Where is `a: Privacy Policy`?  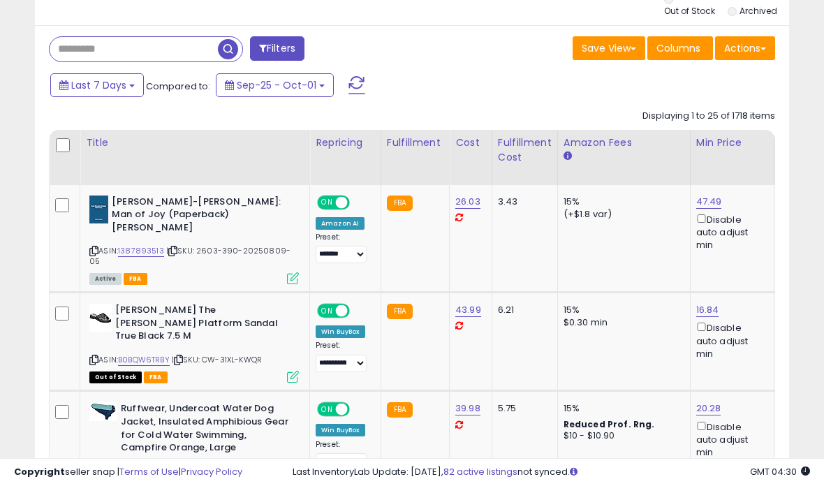
a: Privacy Policy is located at coordinates (212, 472).